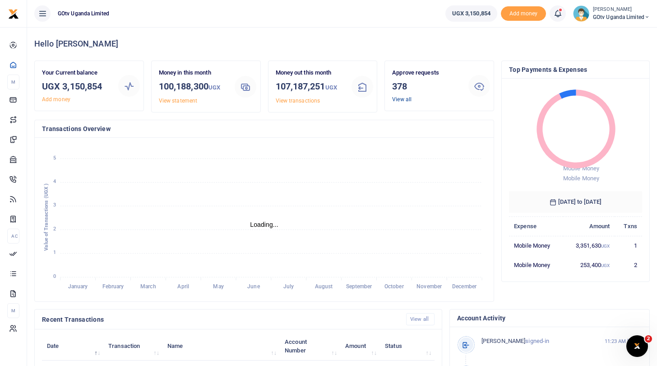  Describe the element at coordinates (471, 14) in the screenshot. I see `a: UGX 3,150,854` at that location.